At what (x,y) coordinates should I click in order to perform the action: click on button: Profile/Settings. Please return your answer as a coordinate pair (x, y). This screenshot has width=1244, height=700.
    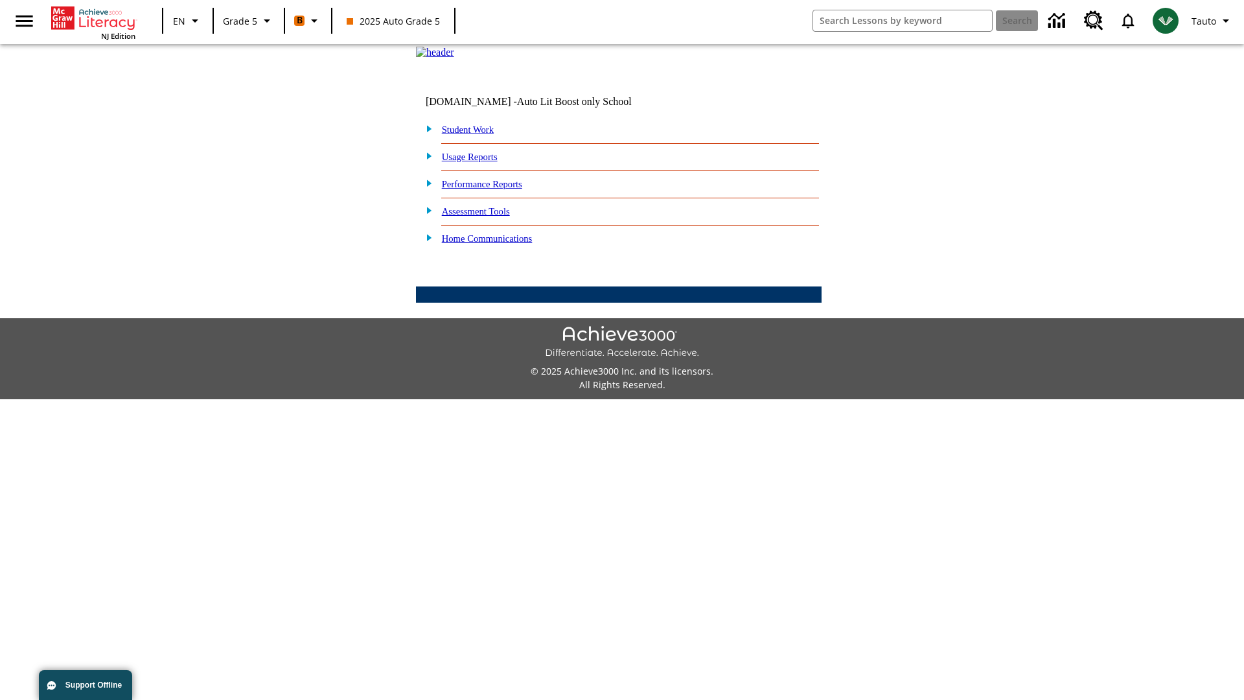
    Looking at the image, I should click on (1213, 21).